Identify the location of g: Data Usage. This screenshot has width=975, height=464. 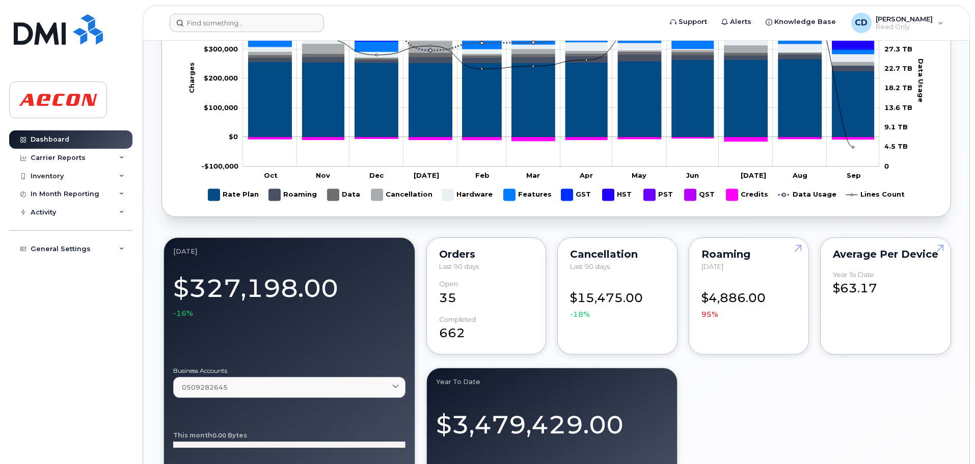
(807, 194).